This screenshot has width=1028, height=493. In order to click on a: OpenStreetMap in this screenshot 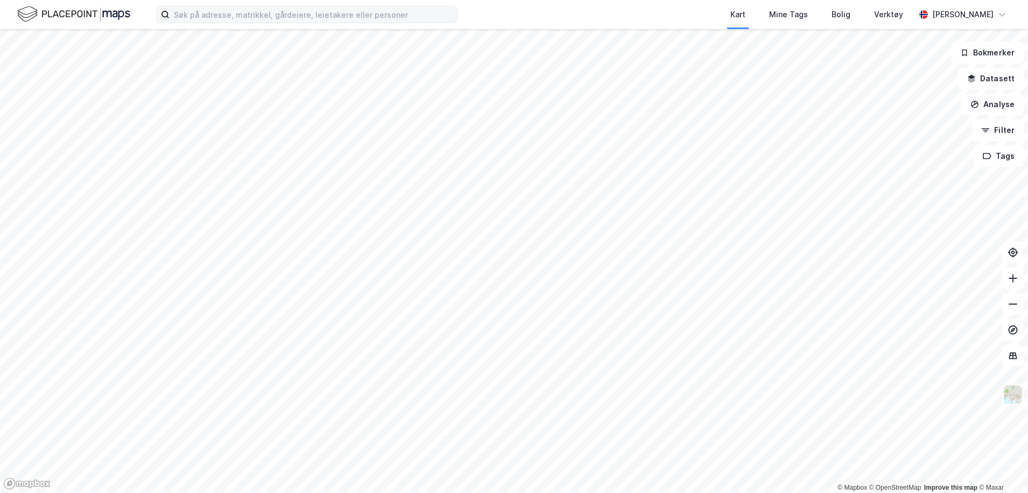, I will do `click(895, 488)`.